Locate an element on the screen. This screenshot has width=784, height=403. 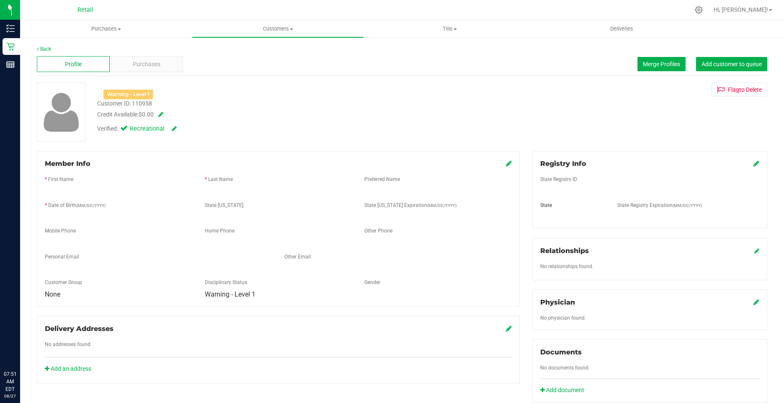
div: Manage settings is located at coordinates (698, 10).